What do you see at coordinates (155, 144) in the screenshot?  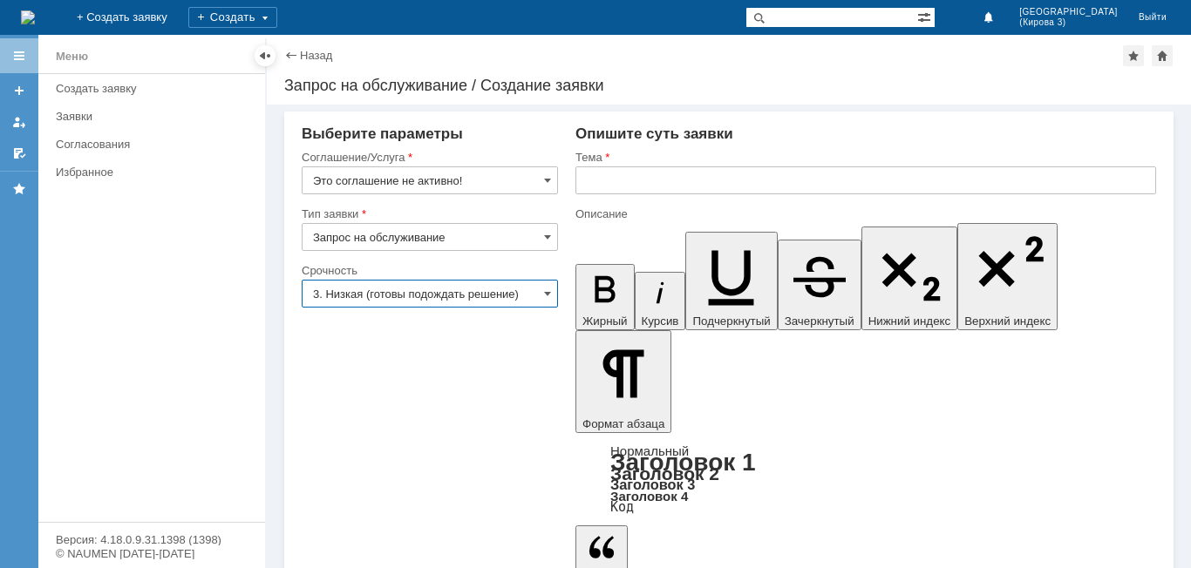 I see `a: Согласования` at bounding box center [155, 144].